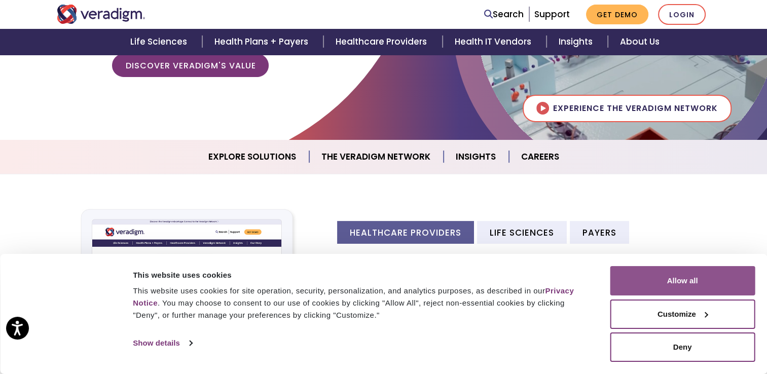  What do you see at coordinates (101, 14) in the screenshot?
I see `img: Veradigm logo` at bounding box center [101, 14].